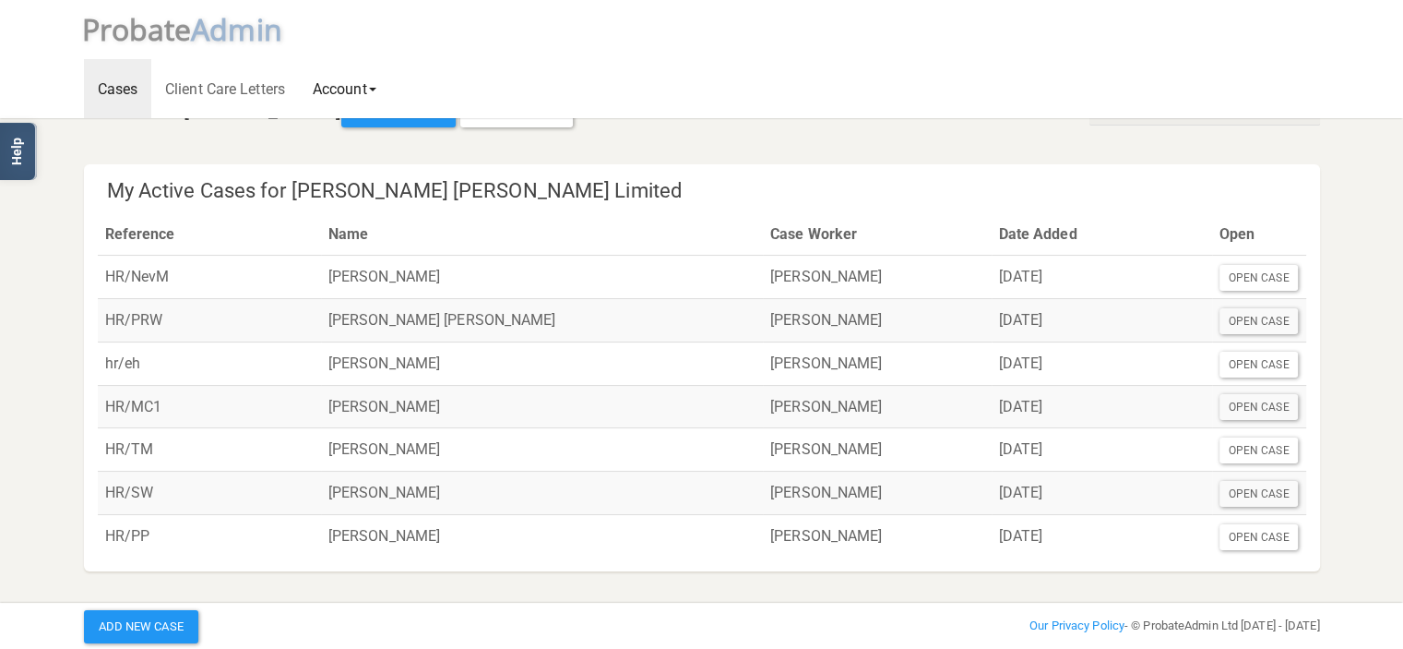  What do you see at coordinates (542, 234) in the screenshot?
I see `th: Name` at bounding box center [542, 234].